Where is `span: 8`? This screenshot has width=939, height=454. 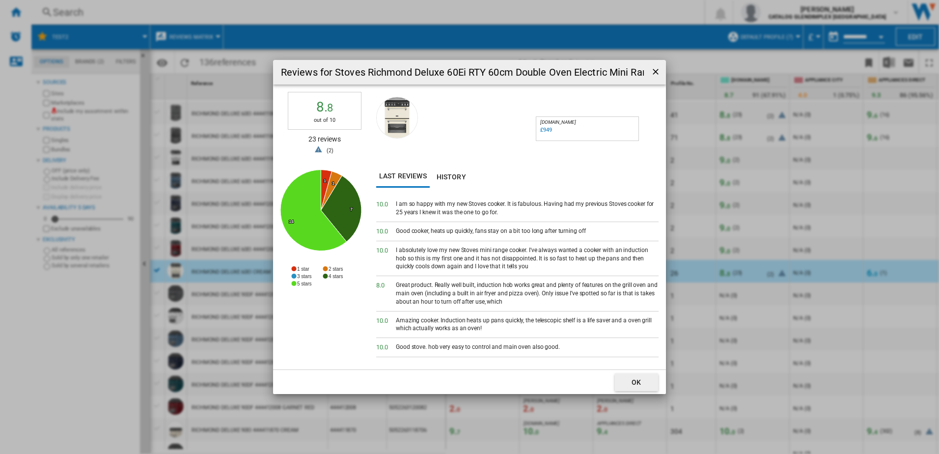
span: 8 is located at coordinates (330, 108).